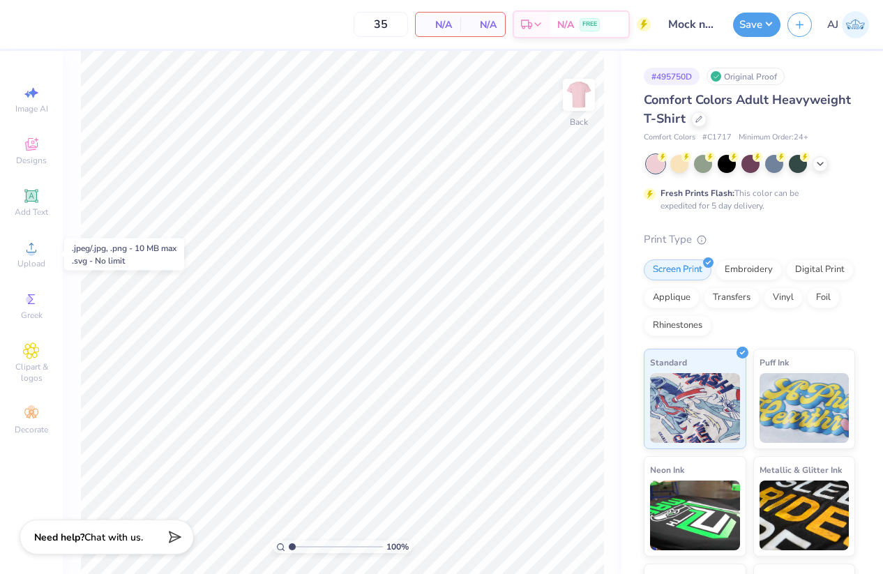 This screenshot has height=574, width=883. What do you see at coordinates (717, 137) in the screenshot?
I see `span: # C1717` at bounding box center [717, 137].